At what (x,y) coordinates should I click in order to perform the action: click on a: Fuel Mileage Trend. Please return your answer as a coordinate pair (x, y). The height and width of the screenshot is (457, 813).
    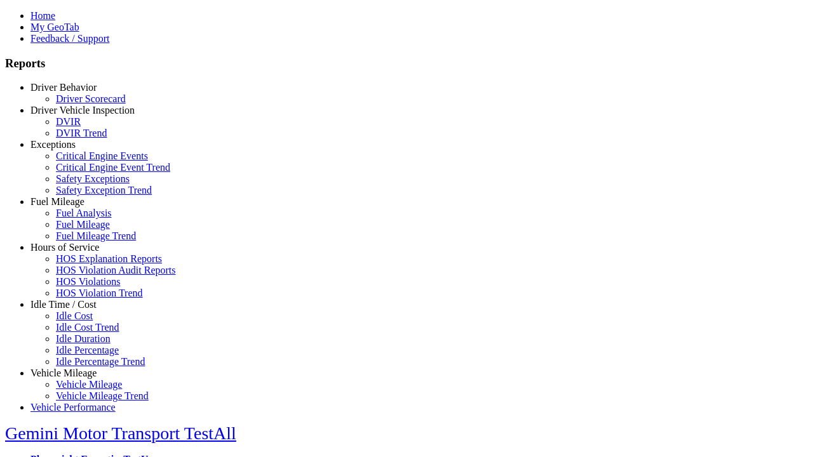
    Looking at the image, I should click on (96, 236).